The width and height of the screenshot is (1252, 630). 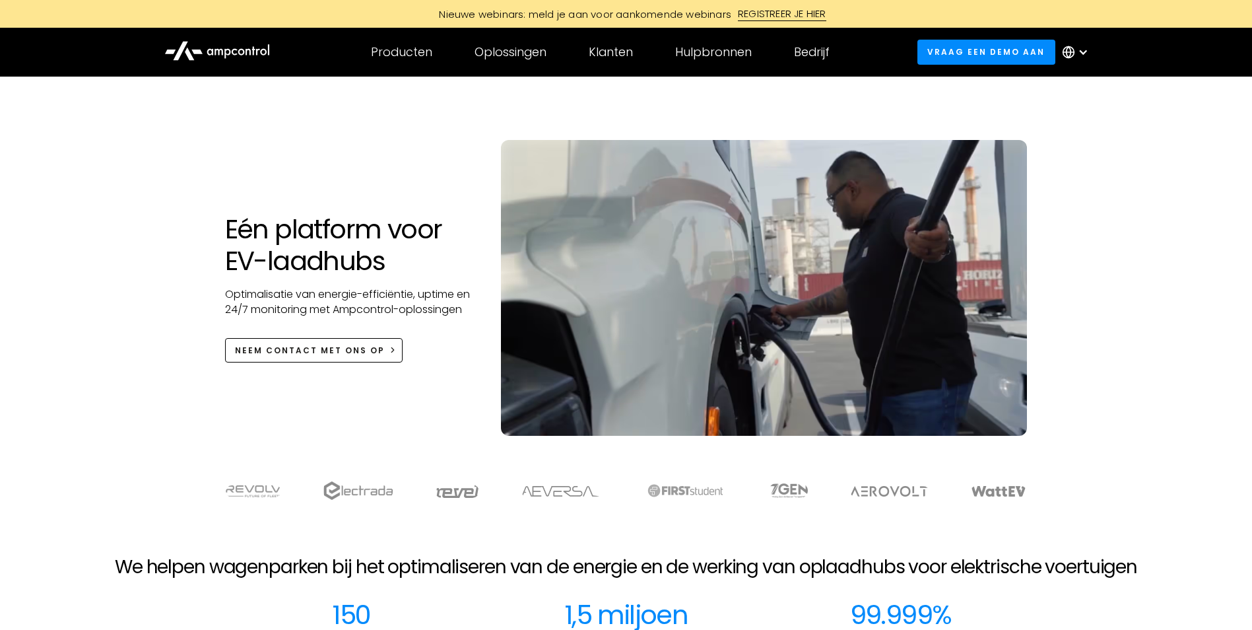 I want to click on a: NEEM CONTACT MET ONS OP, so click(x=314, y=350).